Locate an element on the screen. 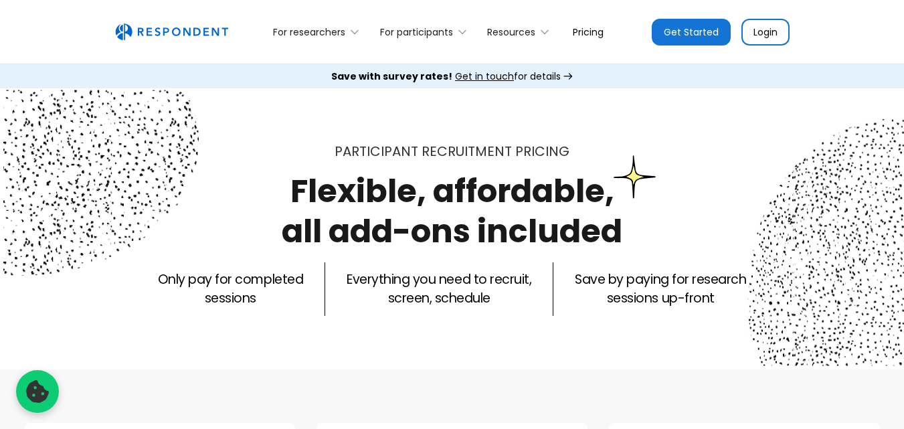  a: Get Started is located at coordinates (691, 32).